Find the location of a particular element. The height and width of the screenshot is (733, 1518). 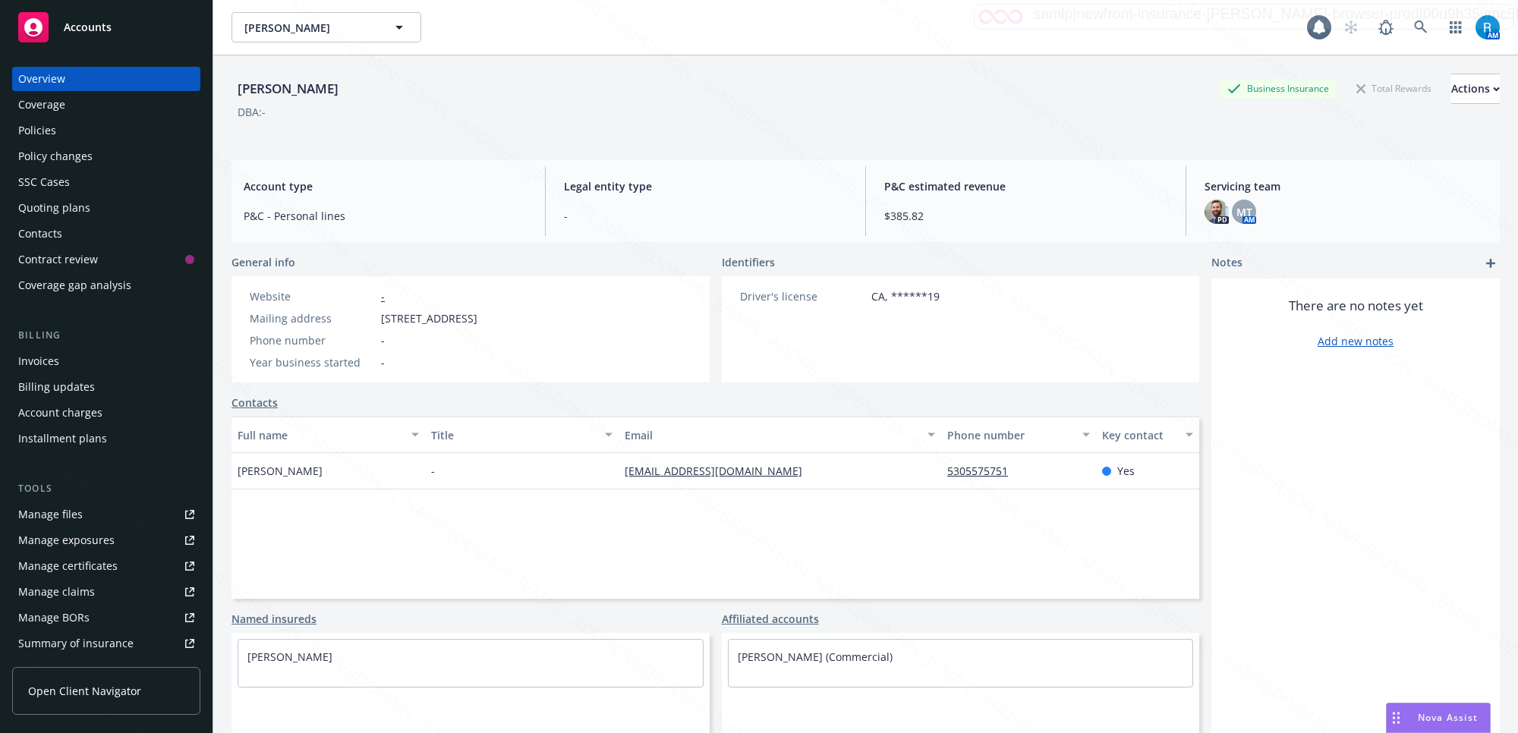

a: add is located at coordinates (1490, 263).